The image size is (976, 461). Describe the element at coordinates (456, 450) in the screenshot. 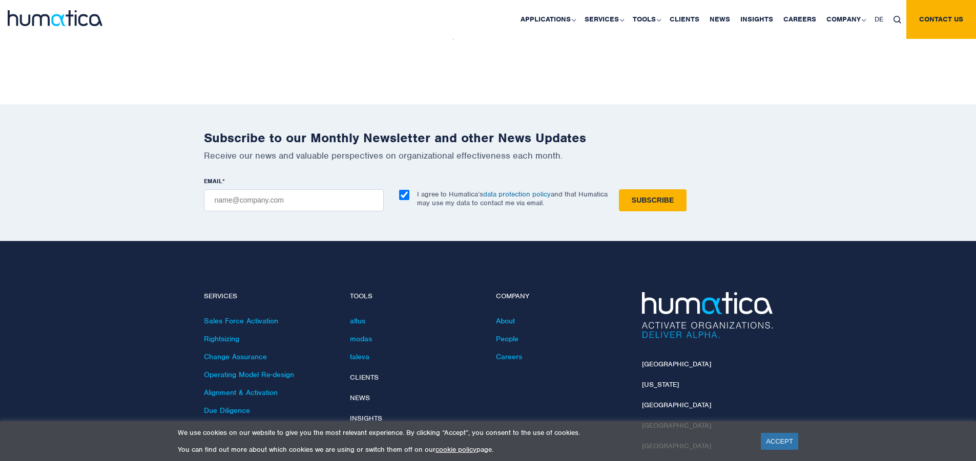

I see `a: cookie policy` at that location.